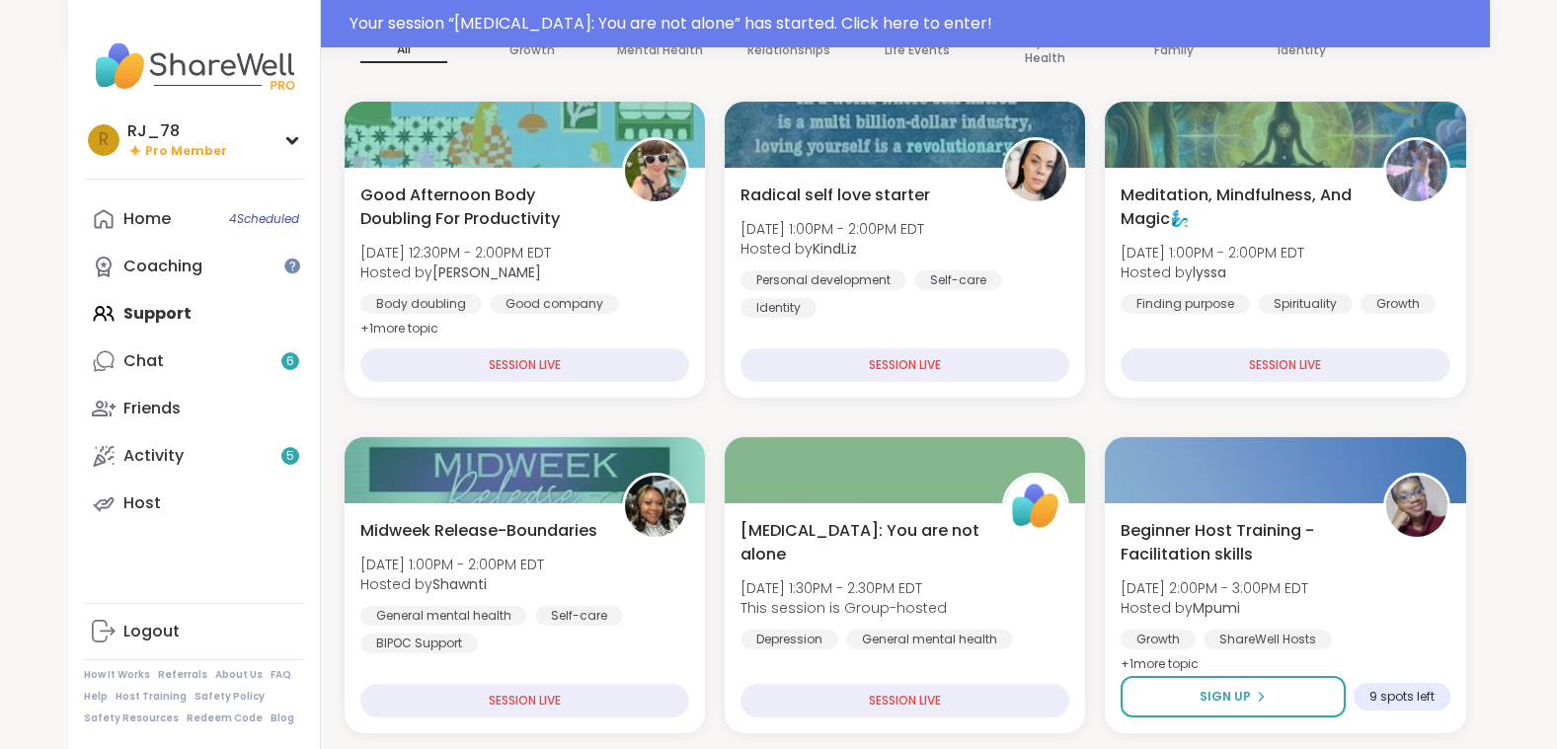  I want to click on img: ShareWell, so click(1036, 506).